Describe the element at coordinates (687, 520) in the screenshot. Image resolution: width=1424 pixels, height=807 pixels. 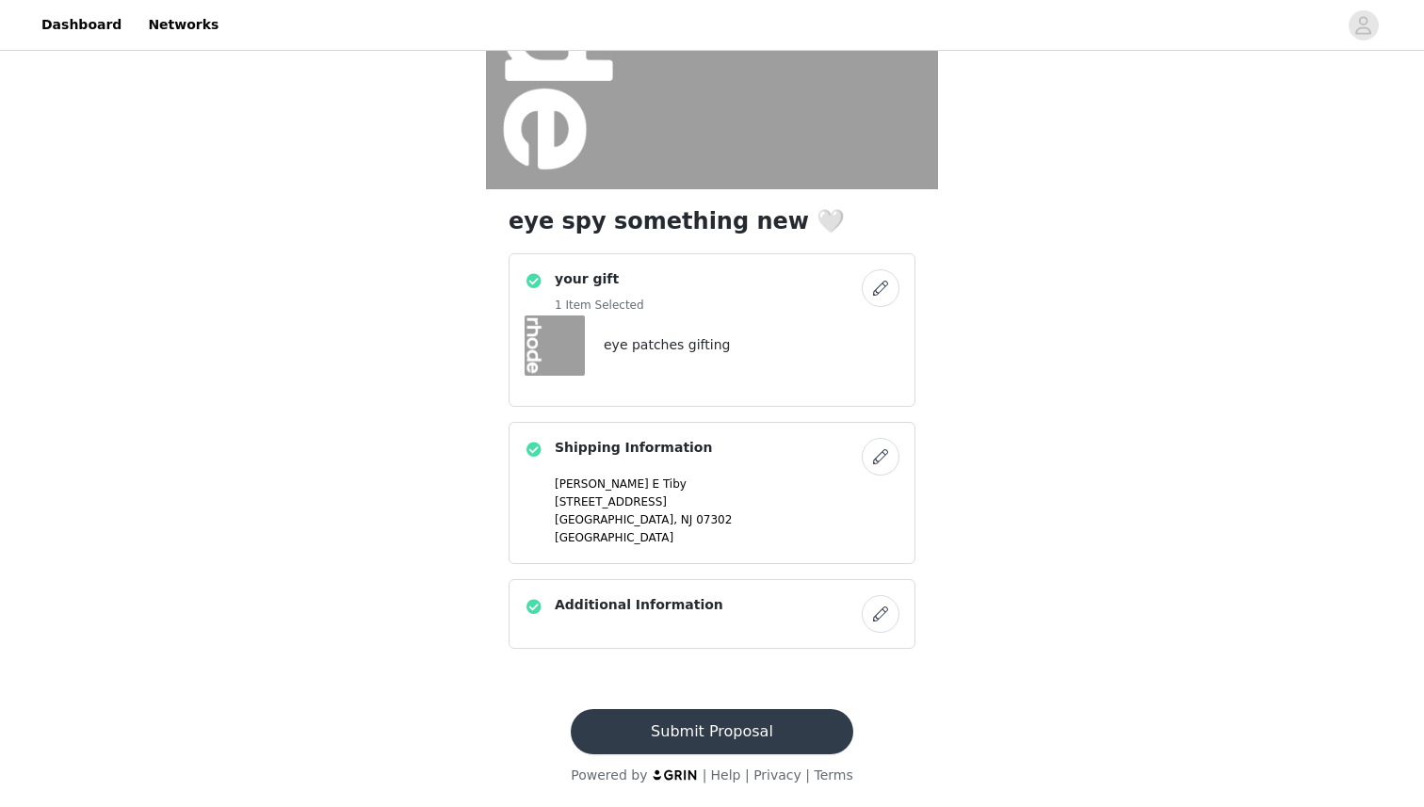
I see `span: NJ` at that location.